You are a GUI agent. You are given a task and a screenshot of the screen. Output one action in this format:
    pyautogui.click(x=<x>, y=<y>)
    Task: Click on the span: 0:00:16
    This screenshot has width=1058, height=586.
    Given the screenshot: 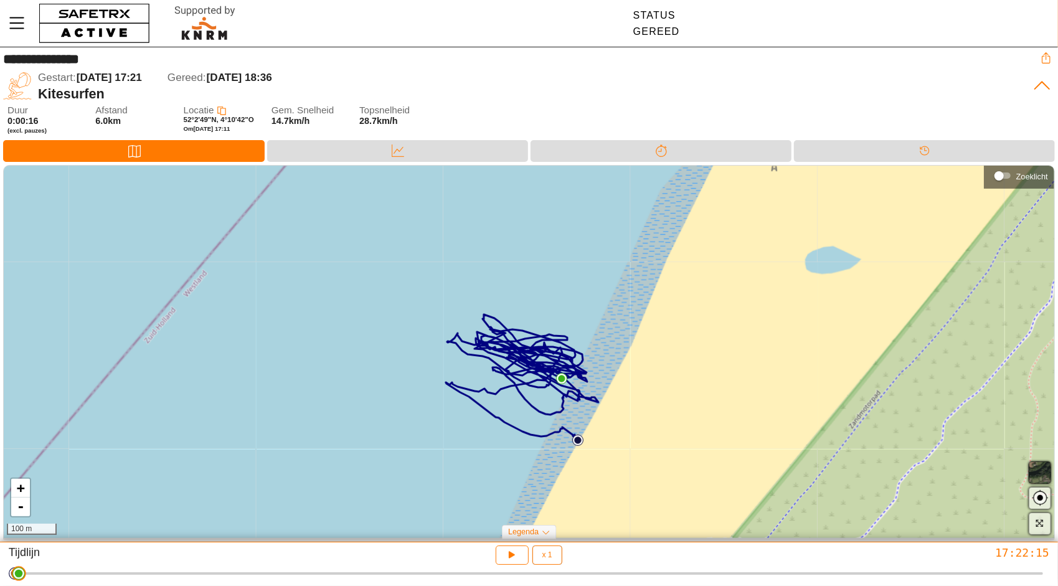 What is the action you would take?
    pyautogui.click(x=23, y=121)
    